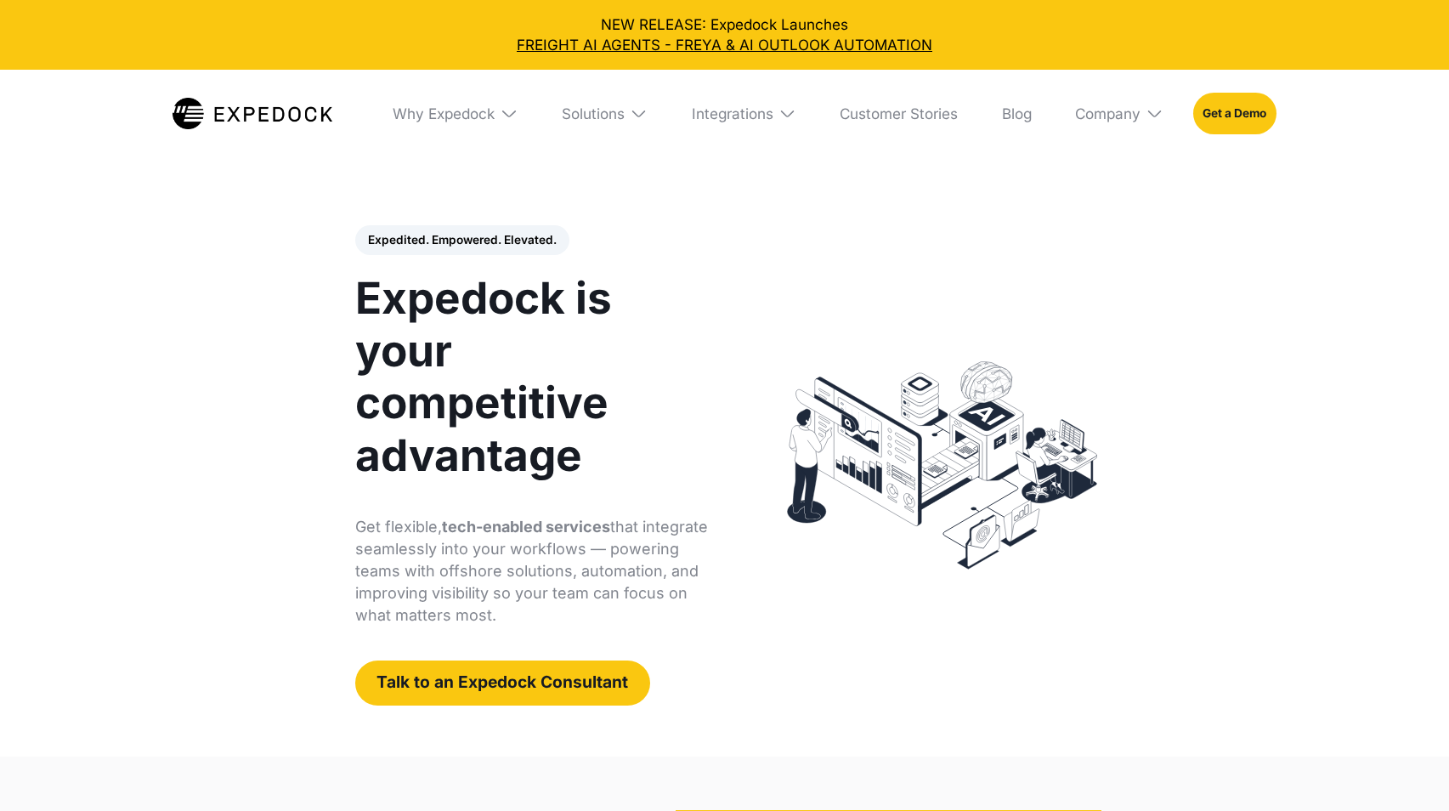 The image size is (1449, 811). Describe the element at coordinates (1017, 113) in the screenshot. I see `a: Blog` at that location.